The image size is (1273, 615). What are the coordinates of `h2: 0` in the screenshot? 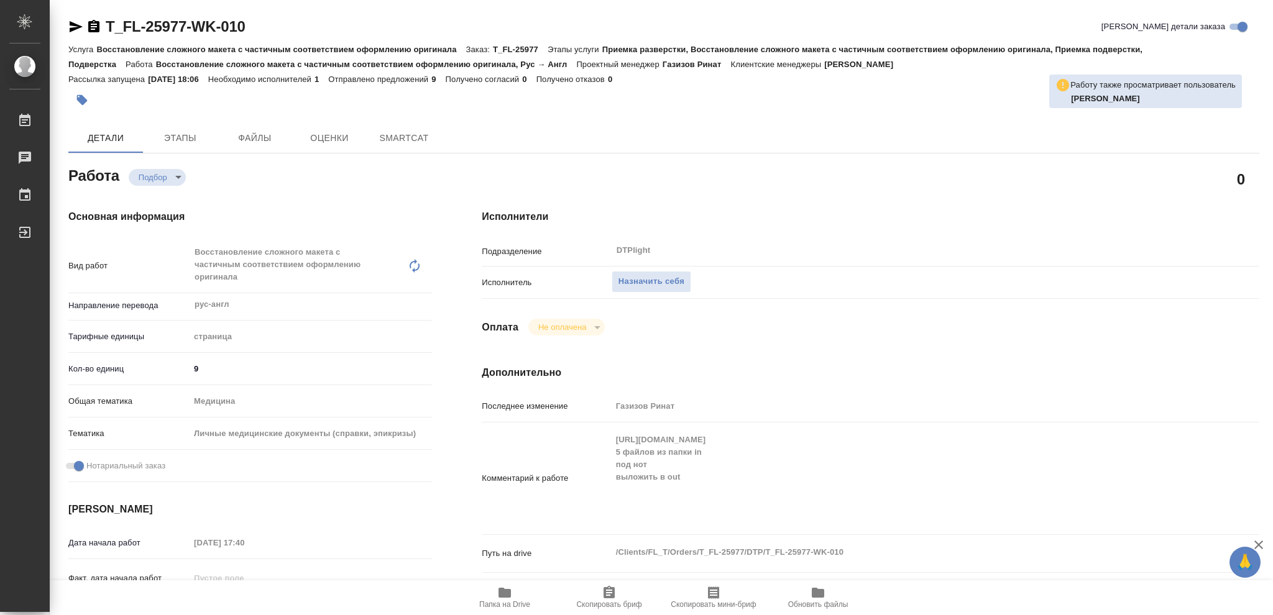 It's located at (1241, 179).